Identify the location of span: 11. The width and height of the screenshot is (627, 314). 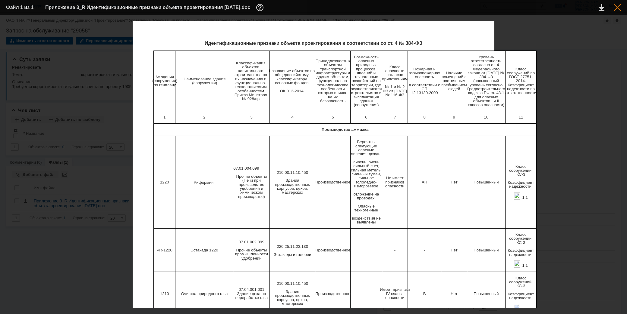
(520, 117).